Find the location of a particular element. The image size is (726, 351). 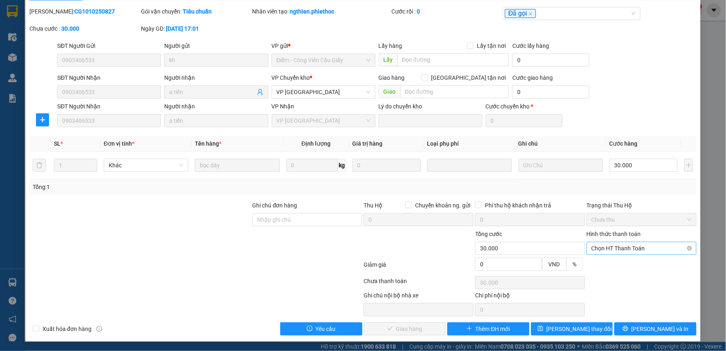

div: Cước chuyển kho is located at coordinates (524, 106).